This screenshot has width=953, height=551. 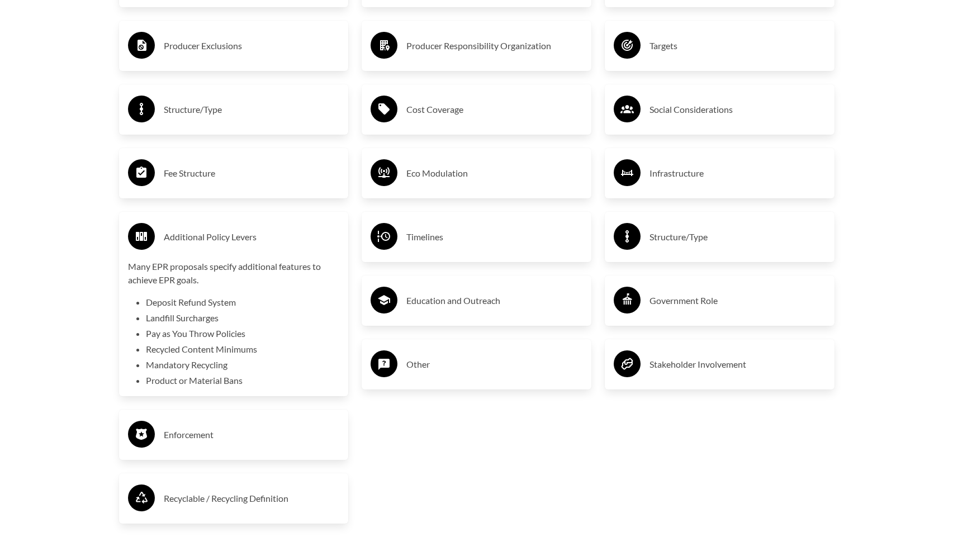 I want to click on li: Mandatory Recycling, so click(x=243, y=365).